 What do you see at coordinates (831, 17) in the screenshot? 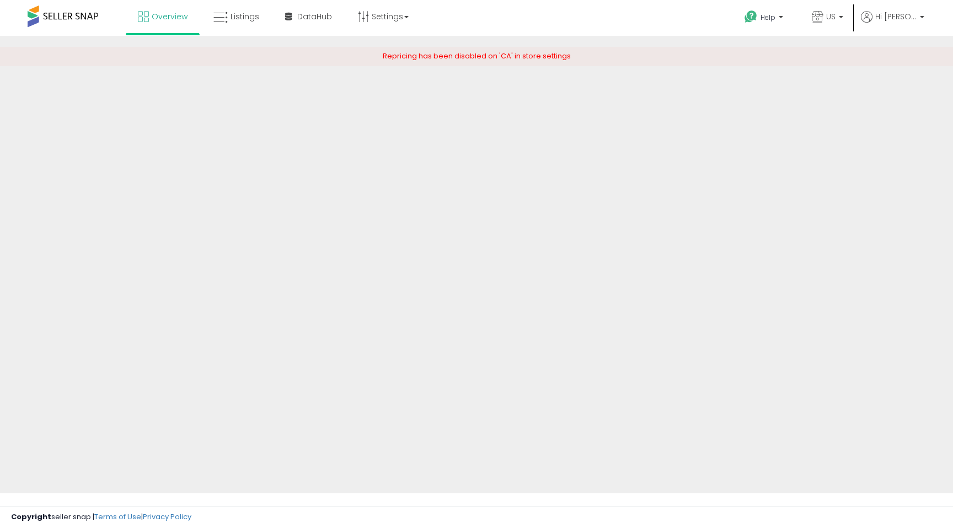
I see `span: US` at bounding box center [831, 17].